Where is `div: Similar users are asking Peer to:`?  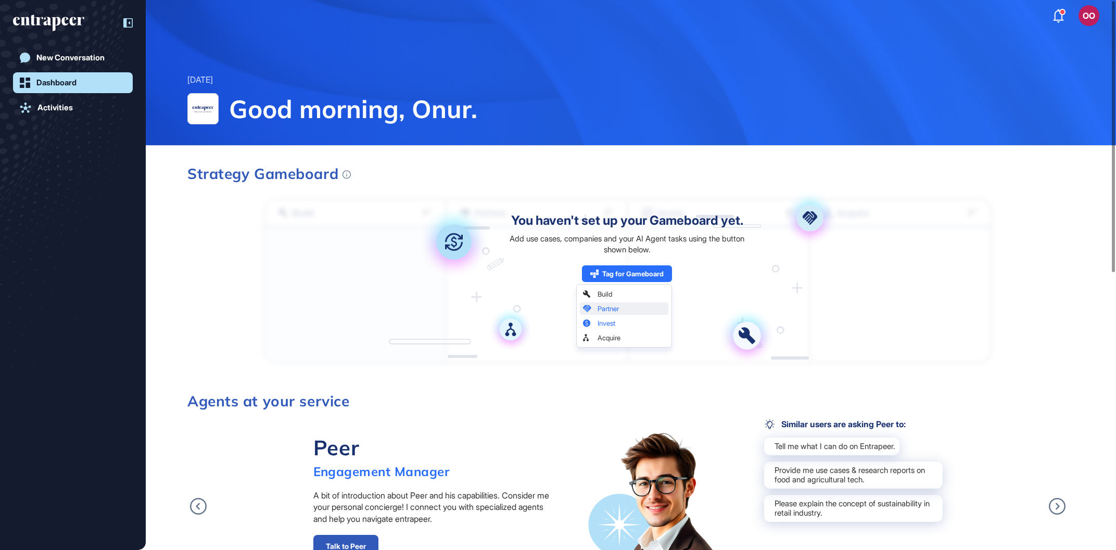 div: Similar users are asking Peer to: is located at coordinates (835, 424).